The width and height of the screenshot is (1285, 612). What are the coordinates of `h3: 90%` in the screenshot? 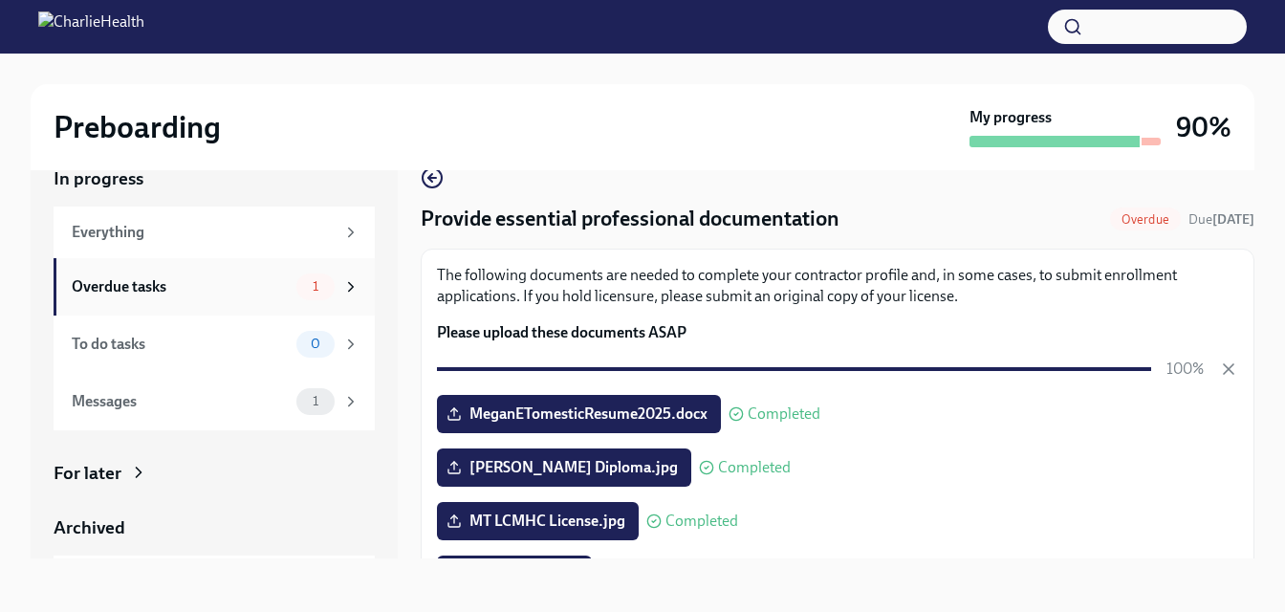 It's located at (1204, 127).